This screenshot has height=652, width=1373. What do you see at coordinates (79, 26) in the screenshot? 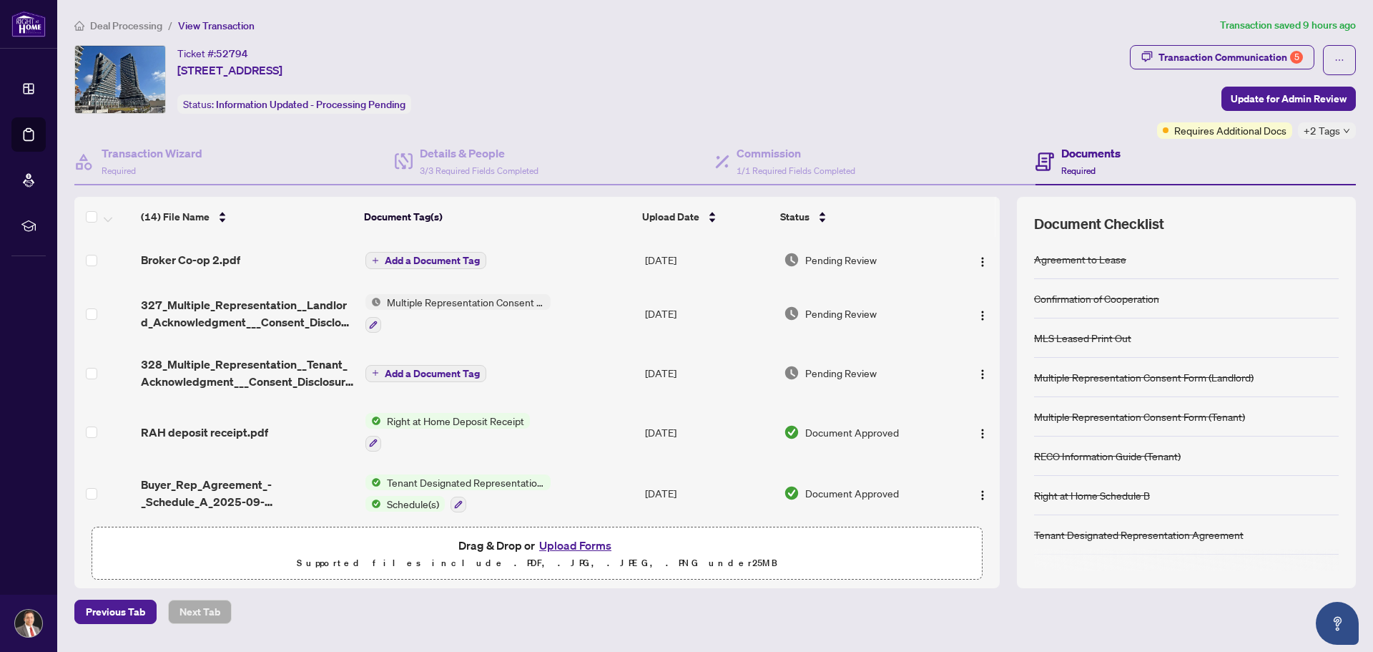
I see `span: home` at bounding box center [79, 26].